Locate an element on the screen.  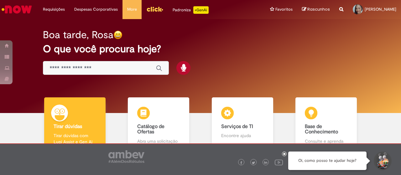
img: logo_footer_youtube.png is located at coordinates (279, 162).